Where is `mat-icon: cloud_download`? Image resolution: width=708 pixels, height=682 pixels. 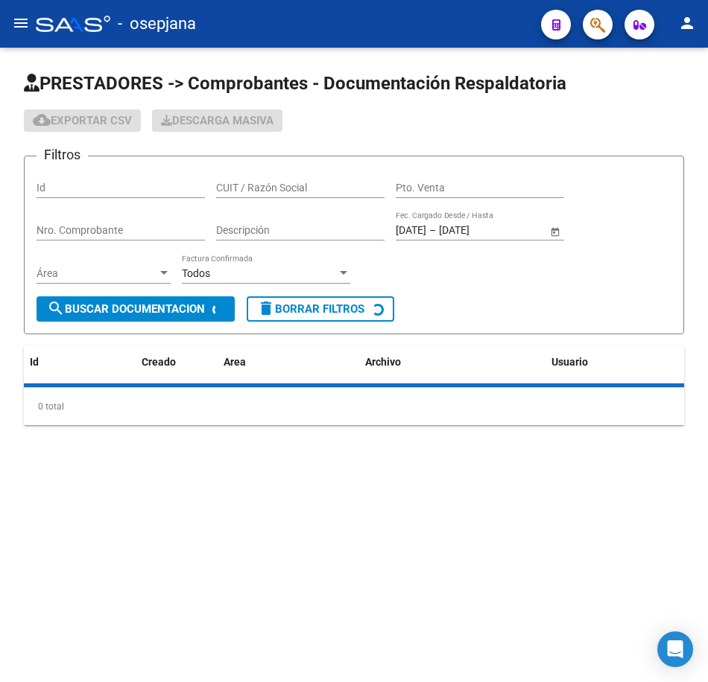
mat-icon: cloud_download is located at coordinates (42, 120).